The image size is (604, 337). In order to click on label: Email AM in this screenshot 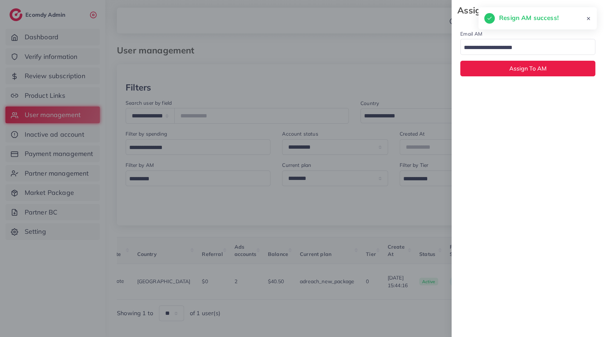, I will do `click(471, 34)`.